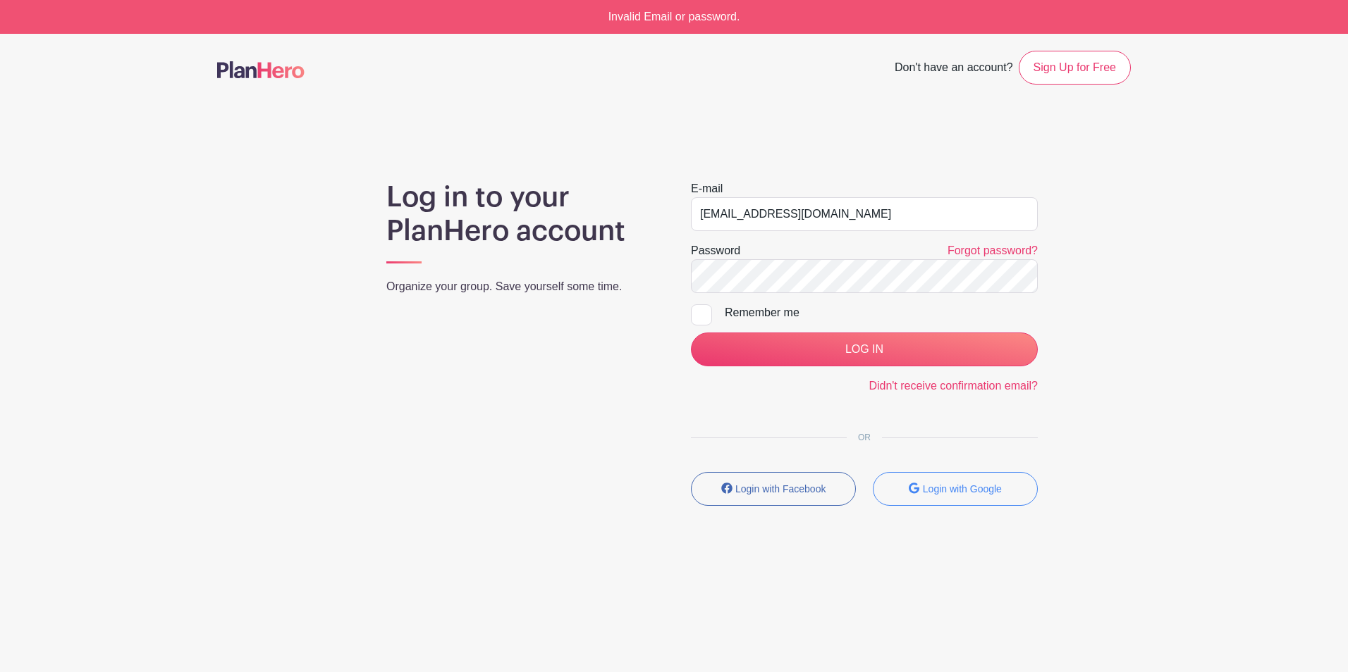 This screenshot has height=672, width=1348. Describe the element at coordinates (864, 350) in the screenshot. I see `input: LOG IN` at that location.